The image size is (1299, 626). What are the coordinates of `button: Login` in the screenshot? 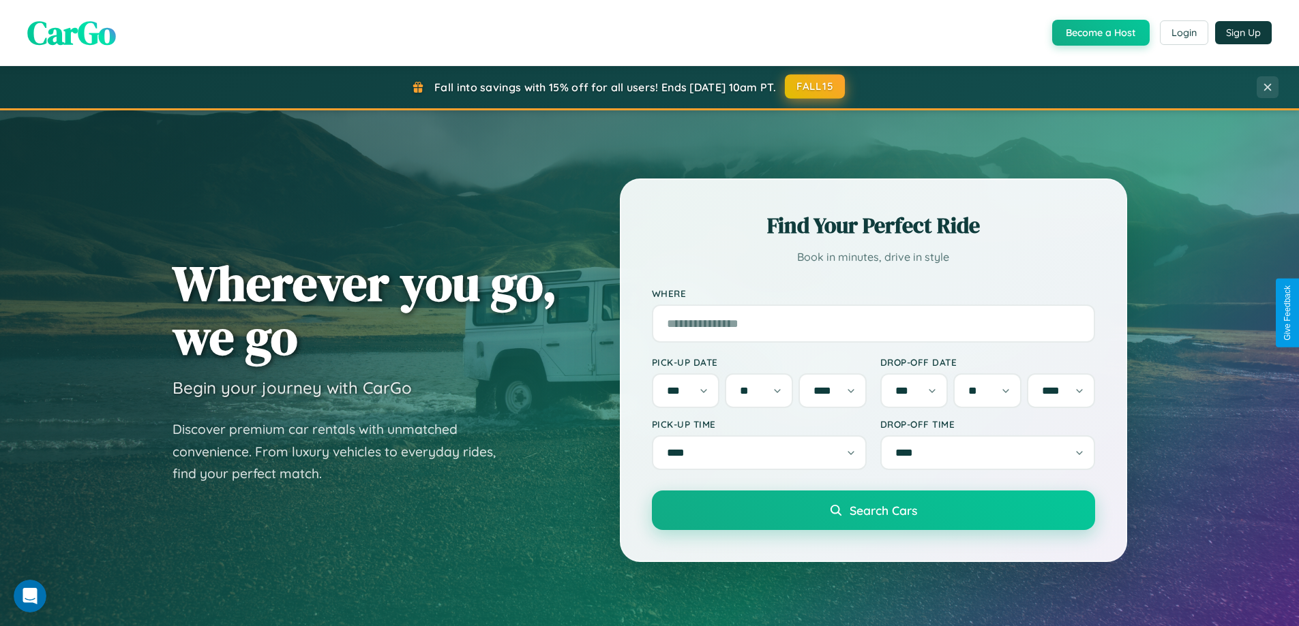 It's located at (1183, 33).